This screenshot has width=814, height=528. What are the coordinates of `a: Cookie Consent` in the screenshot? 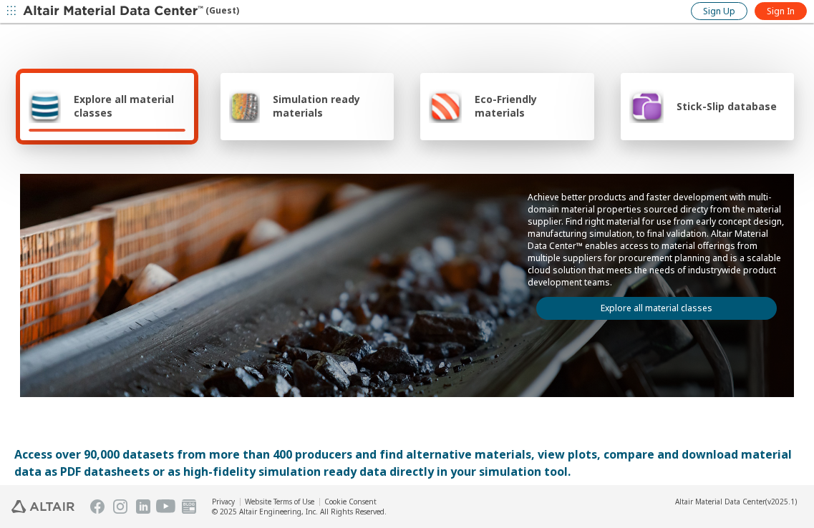 It's located at (350, 502).